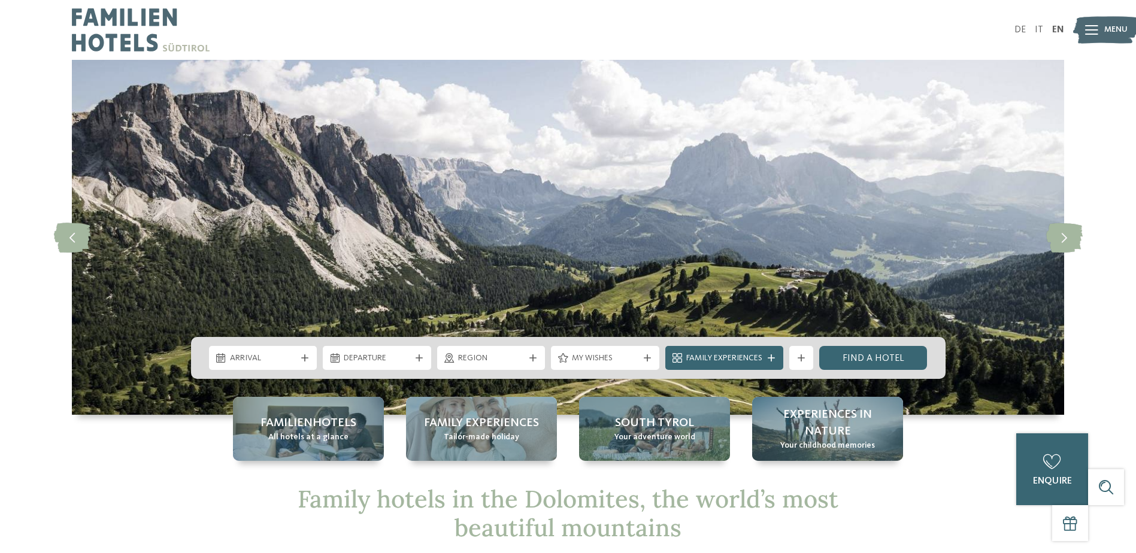 Image resolution: width=1136 pixels, height=553 pixels. I want to click on a: Family hotels in the Dolomites: Holidays in the realm of the Pale Mountains Familienhotels All ho..., so click(308, 429).